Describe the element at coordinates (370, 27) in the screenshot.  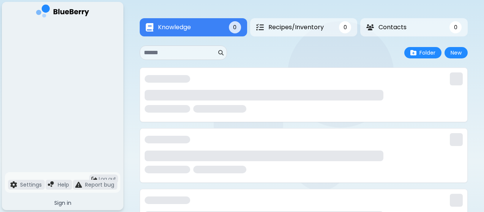
I see `img: Contacts` at that location.